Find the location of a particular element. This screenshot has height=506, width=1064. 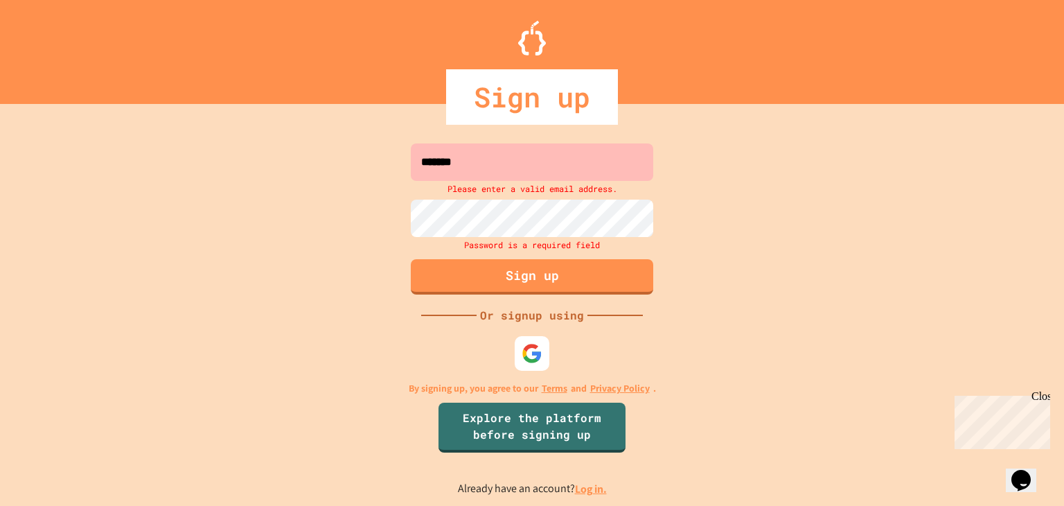

div: Please enter a valid email address. is located at coordinates (532, 188).